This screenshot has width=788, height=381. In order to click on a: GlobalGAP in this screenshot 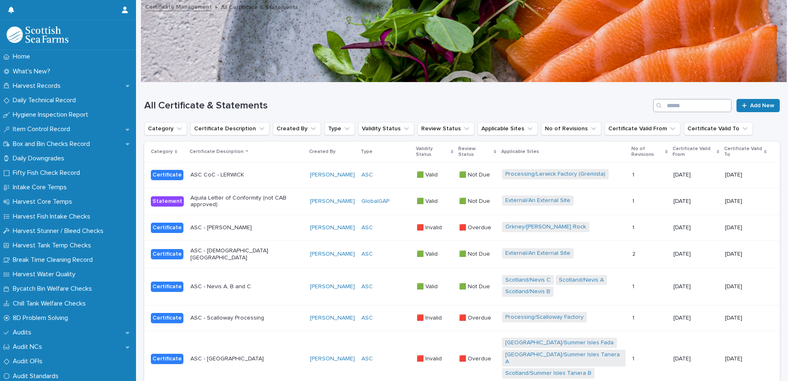, I will do `click(375, 201)`.